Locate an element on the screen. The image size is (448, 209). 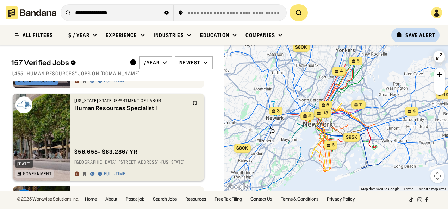
a: Resources is located at coordinates (195, 199).